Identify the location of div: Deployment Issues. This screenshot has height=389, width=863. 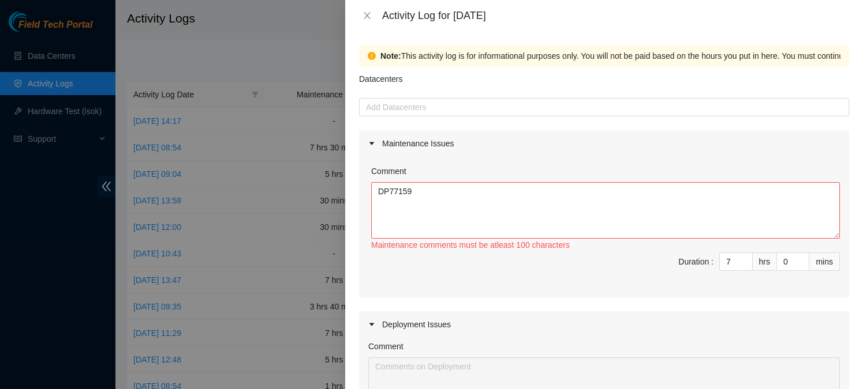
(604, 325).